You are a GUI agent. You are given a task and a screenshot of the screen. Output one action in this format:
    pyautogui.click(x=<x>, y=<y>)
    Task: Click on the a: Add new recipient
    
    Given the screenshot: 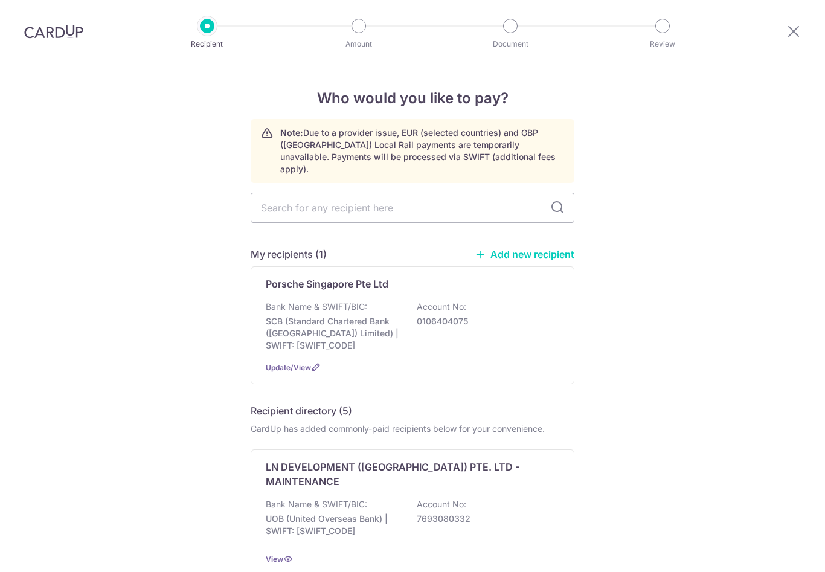 What is the action you would take?
    pyautogui.click(x=524, y=254)
    